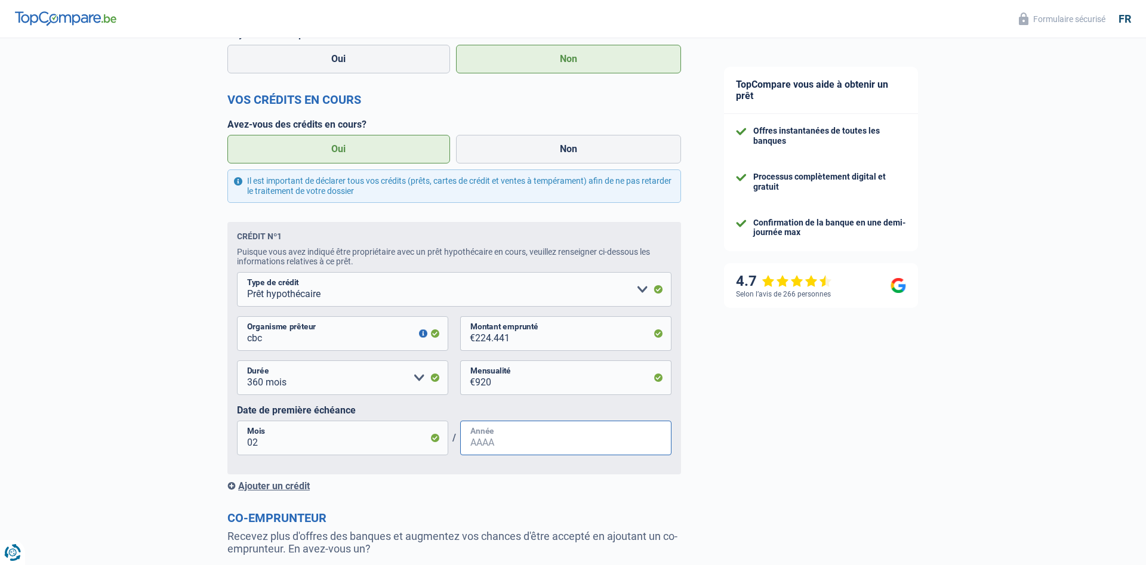 Image resolution: width=1146 pixels, height=565 pixels. I want to click on div: Selon l’avis de 266 personnes, so click(783, 294).